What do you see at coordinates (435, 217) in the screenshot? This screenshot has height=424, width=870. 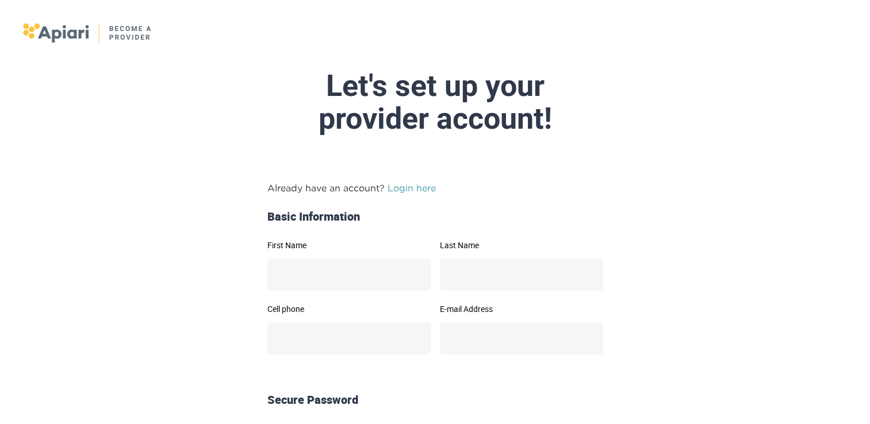 I see `div: Basic Information` at bounding box center [435, 217].